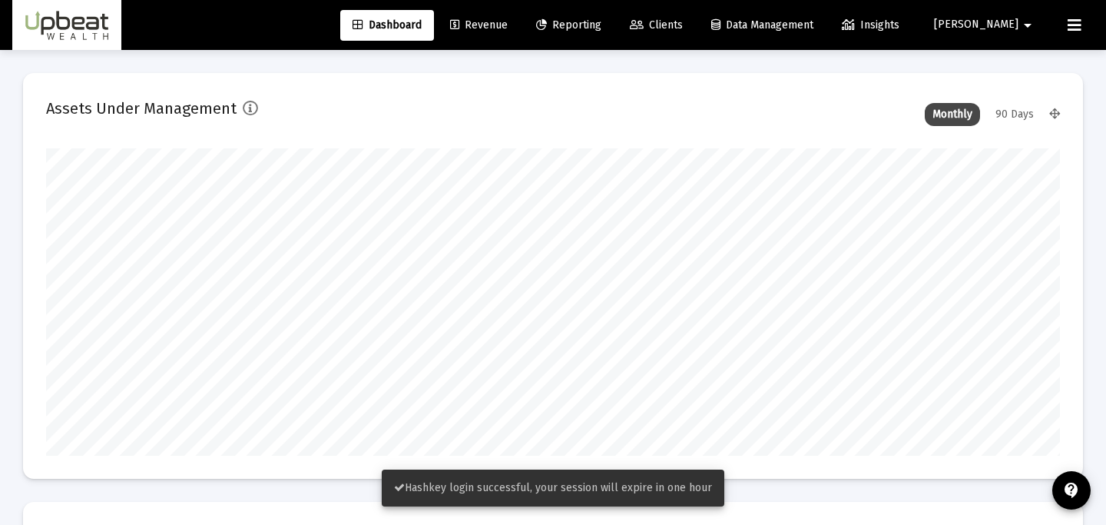 The width and height of the screenshot is (1106, 525). Describe the element at coordinates (1072, 490) in the screenshot. I see `mat-icon: contact_support` at that location.